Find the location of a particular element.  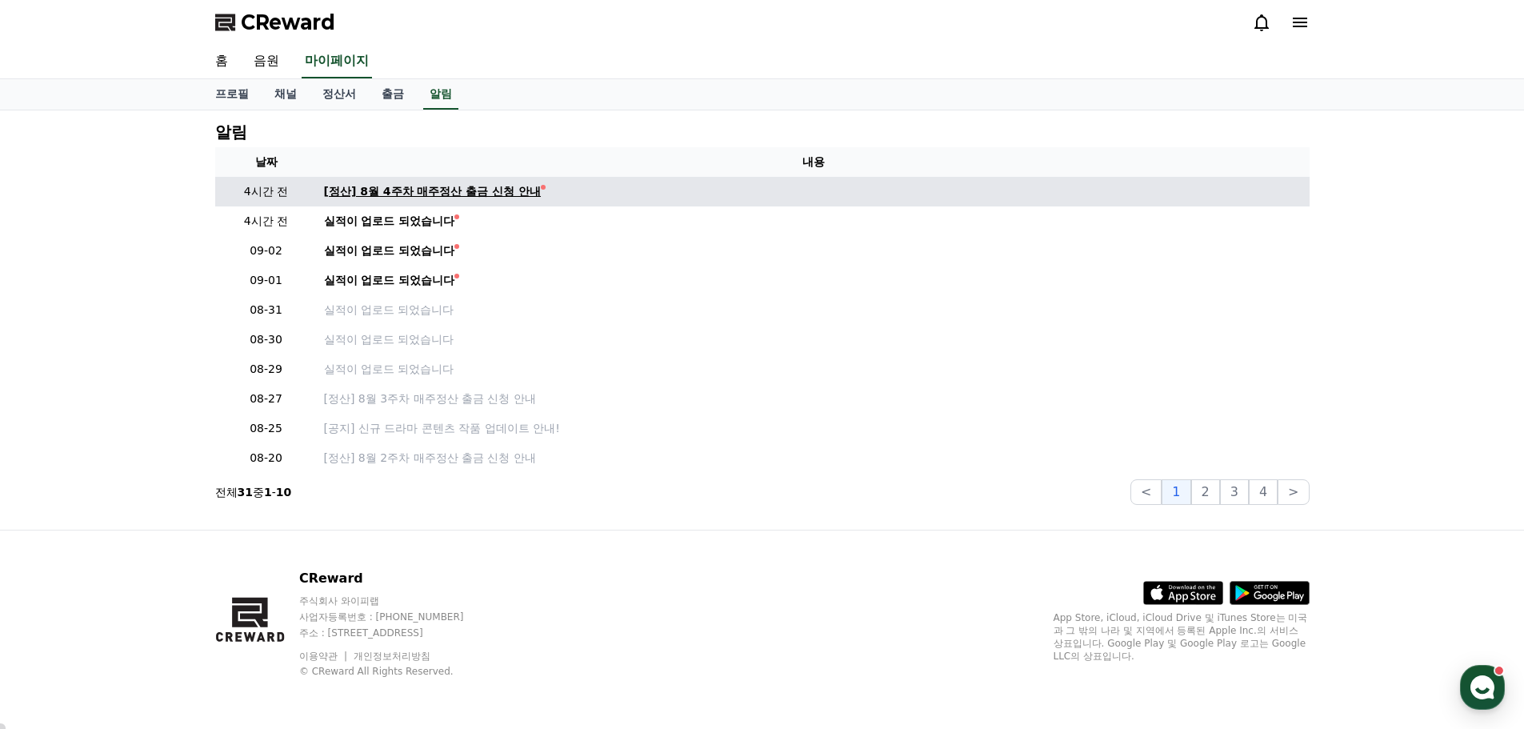

a: 이용약관 is located at coordinates (324, 656).